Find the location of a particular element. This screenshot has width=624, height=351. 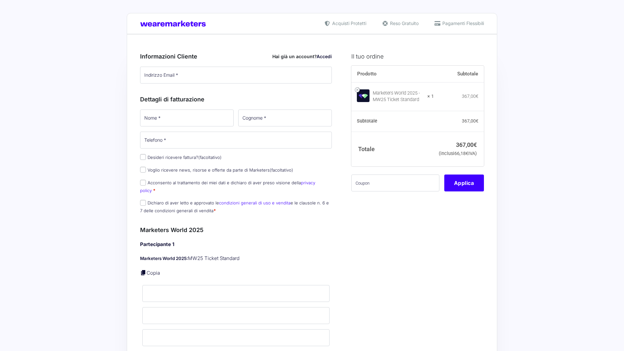

img: Marketers World 2025 - MW25 Ticket Standard is located at coordinates (363, 96).